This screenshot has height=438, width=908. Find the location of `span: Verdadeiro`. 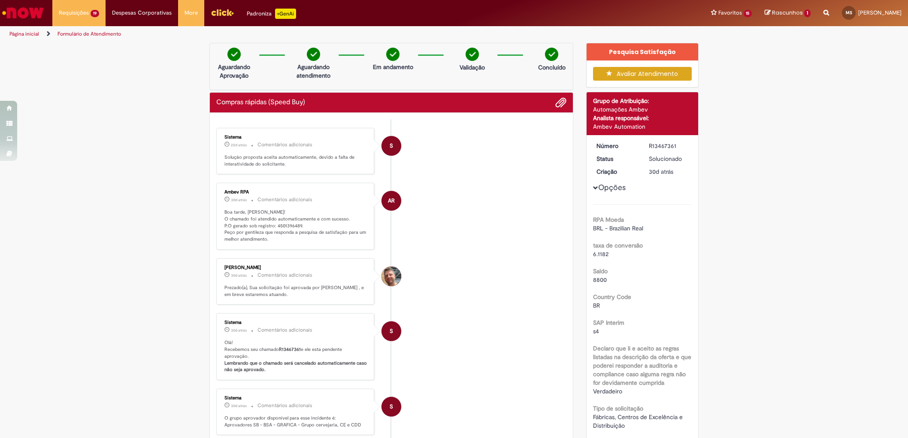

span: Verdadeiro is located at coordinates (607, 391).